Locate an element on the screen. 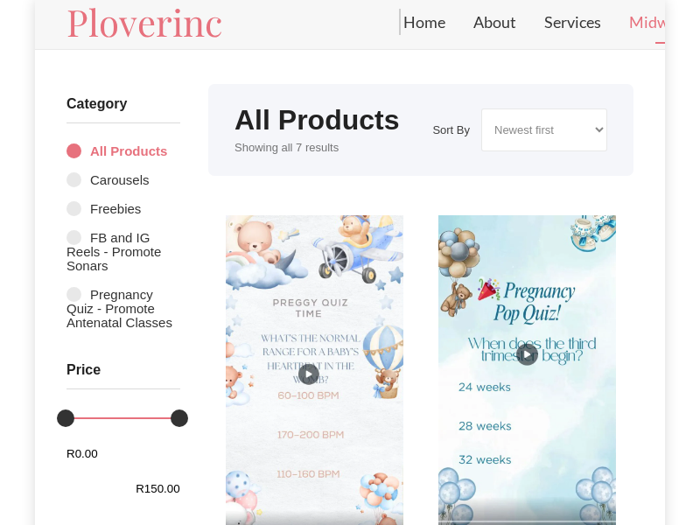  a: Carousels is located at coordinates (123, 179).